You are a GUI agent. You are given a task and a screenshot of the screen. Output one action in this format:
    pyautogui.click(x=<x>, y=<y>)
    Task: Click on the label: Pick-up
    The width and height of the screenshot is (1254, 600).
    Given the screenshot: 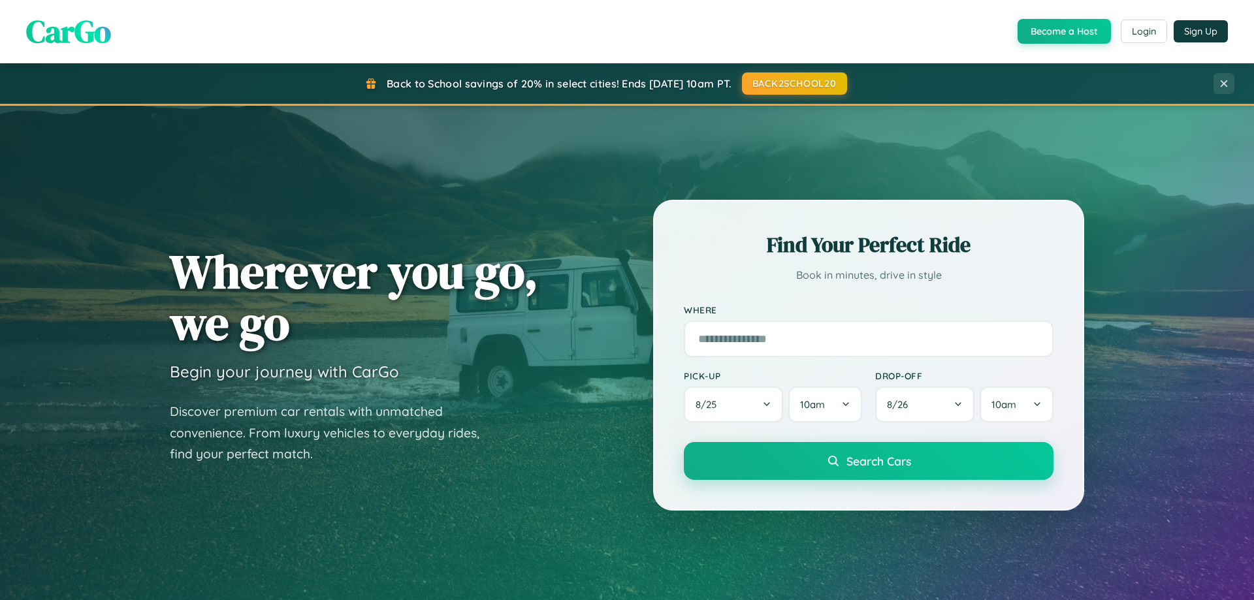 What is the action you would take?
    pyautogui.click(x=773, y=375)
    